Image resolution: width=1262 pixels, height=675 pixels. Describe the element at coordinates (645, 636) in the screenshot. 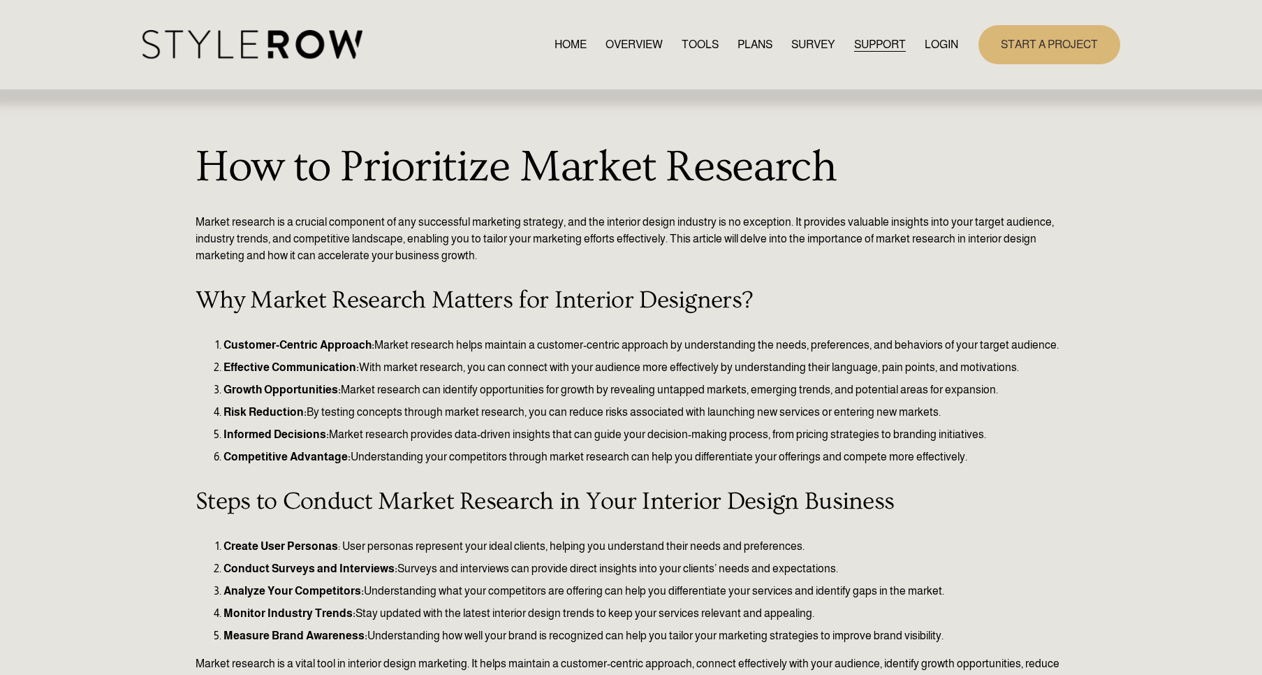

I see `p: Understanding how well your brand is recognized can help you tailor your marketing strategies to ...` at that location.